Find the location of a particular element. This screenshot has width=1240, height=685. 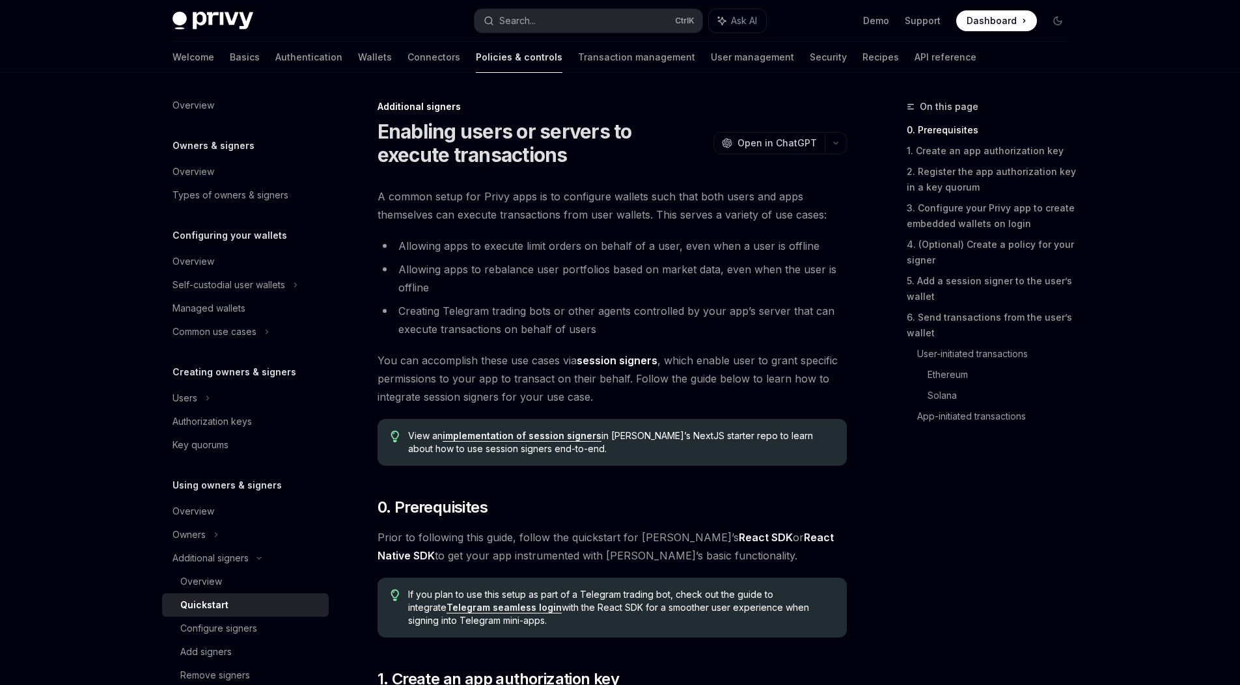

h5: Owners & signers is located at coordinates (214, 146).